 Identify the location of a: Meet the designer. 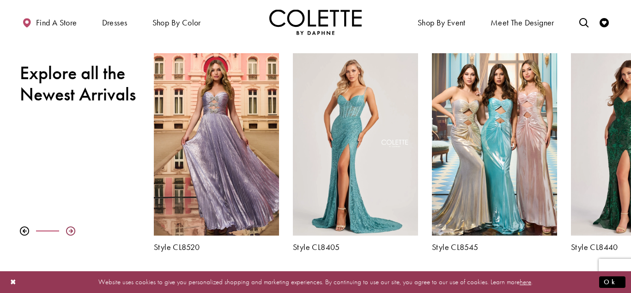
(523, 22).